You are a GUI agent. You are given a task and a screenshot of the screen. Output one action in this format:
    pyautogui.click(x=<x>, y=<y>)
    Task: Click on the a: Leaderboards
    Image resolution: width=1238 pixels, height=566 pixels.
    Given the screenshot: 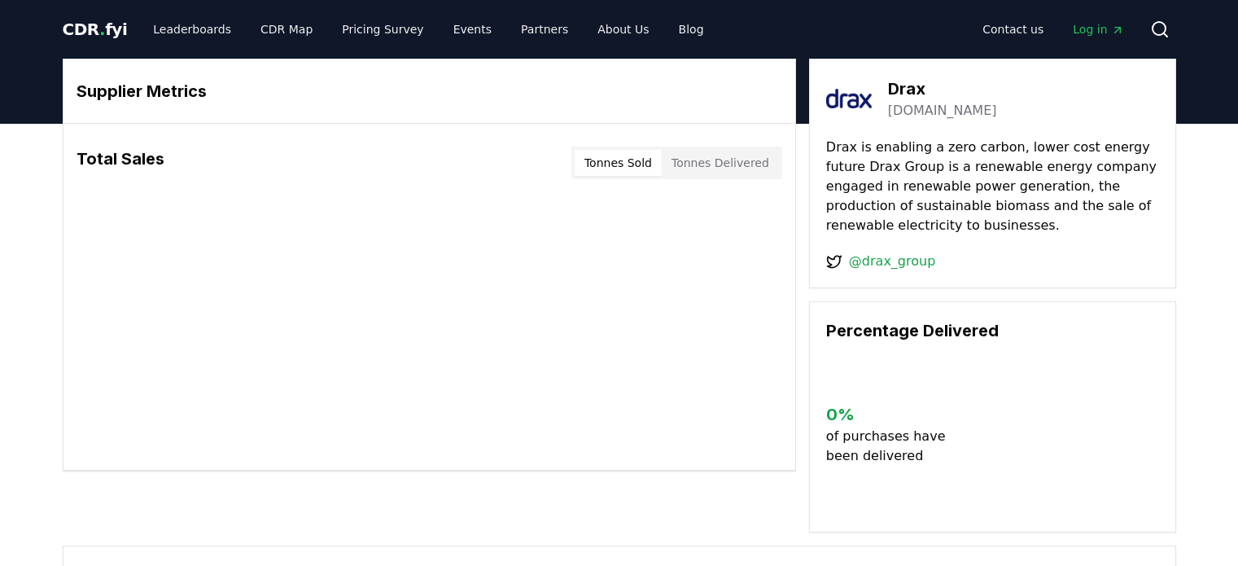 What is the action you would take?
    pyautogui.click(x=192, y=29)
    